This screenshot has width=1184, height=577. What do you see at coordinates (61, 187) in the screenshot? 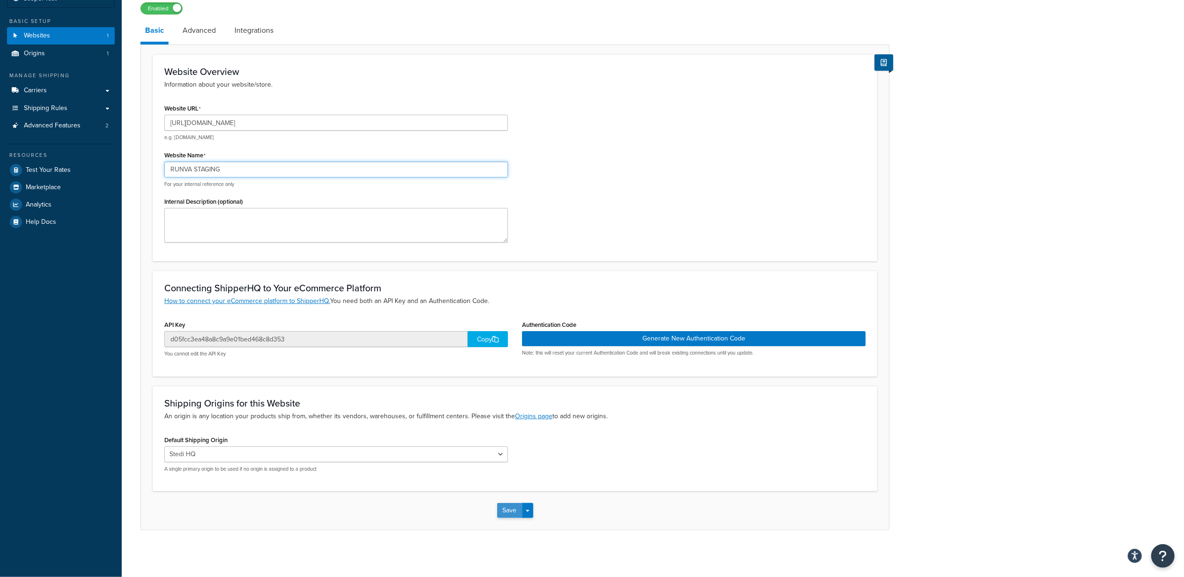
I see `li: Marketplace` at bounding box center [61, 187].